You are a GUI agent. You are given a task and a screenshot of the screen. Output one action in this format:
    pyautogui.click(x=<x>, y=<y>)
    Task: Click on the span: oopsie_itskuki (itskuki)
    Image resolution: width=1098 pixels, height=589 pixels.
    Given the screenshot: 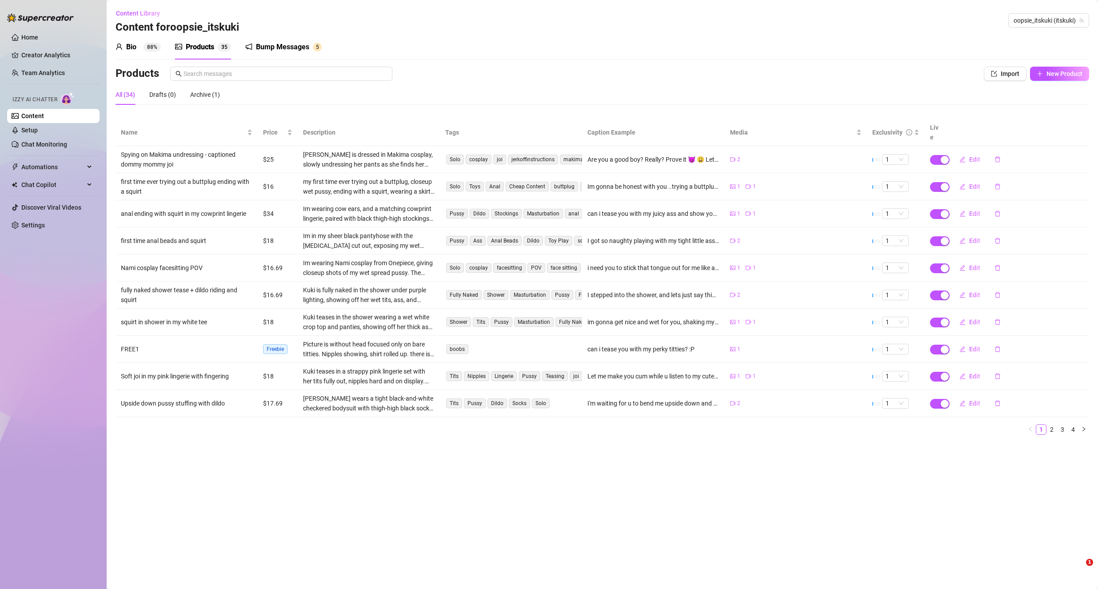 What is the action you would take?
    pyautogui.click(x=1048, y=20)
    